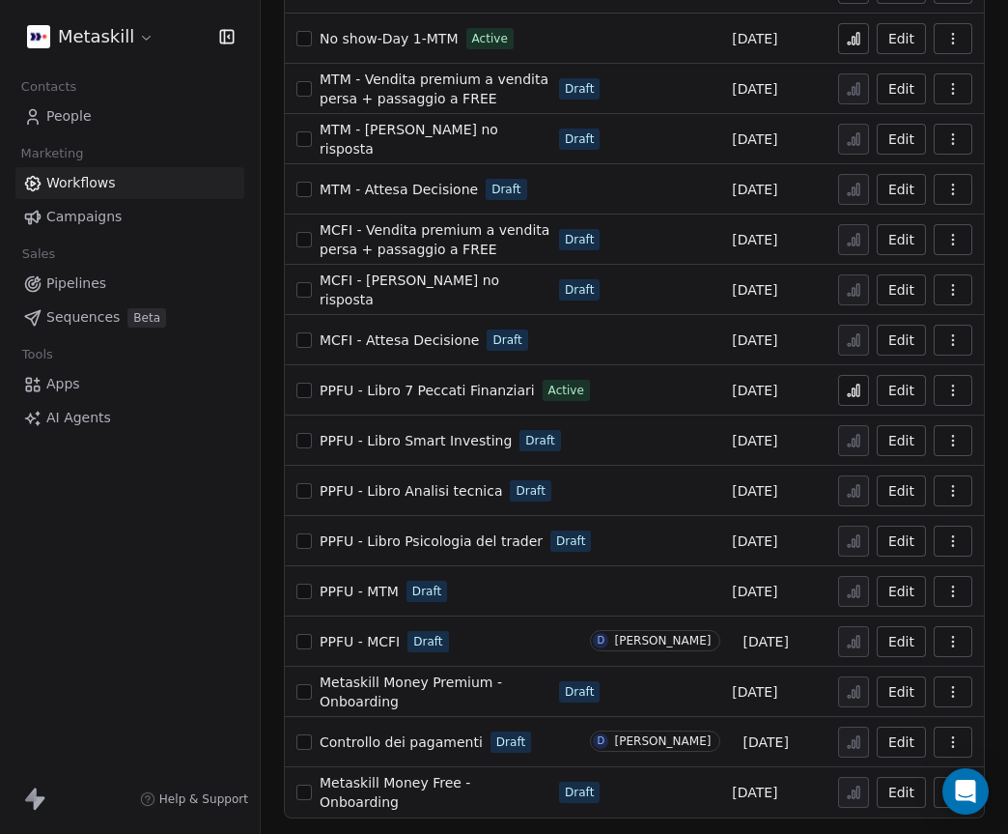 The height and width of the screenshot is (834, 1008). Describe the element at coordinates (434, 89) in the screenshot. I see `span: MTM - Vendita premium a vendita persa + passaggio a FREE` at that location.